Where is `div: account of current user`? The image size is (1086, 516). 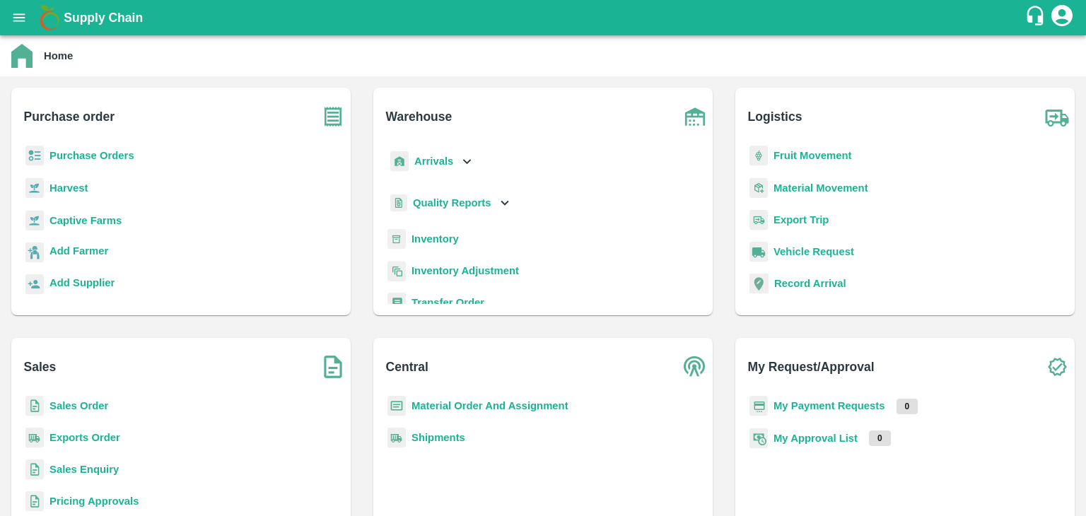 div: account of current user is located at coordinates (1062, 18).